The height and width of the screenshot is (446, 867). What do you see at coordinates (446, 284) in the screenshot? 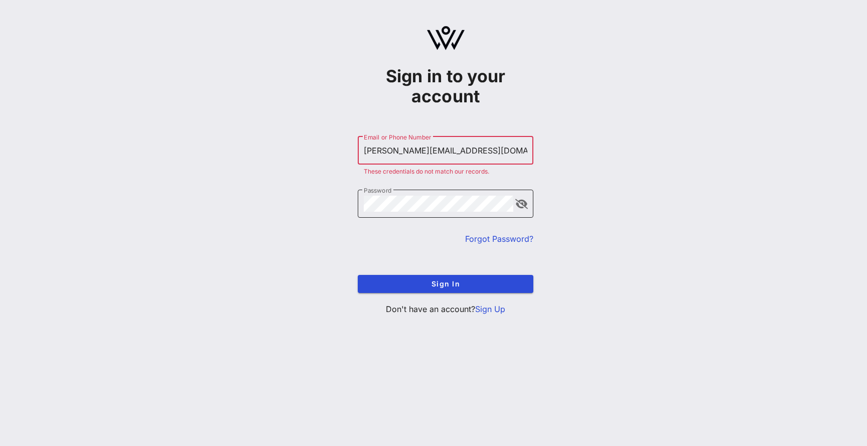
I see `span: Sign In` at bounding box center [446, 284].